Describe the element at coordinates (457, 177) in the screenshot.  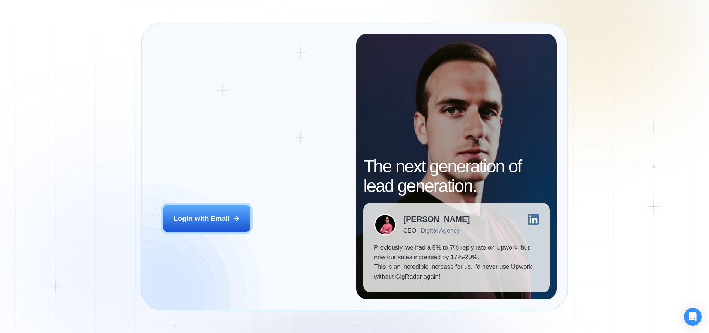
I see `h2: The next generation of lead generation.` at that location.